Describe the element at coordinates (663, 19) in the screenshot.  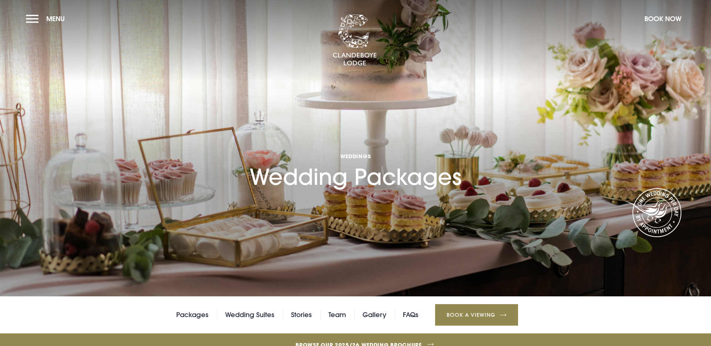
I see `button: Book Now` at that location.